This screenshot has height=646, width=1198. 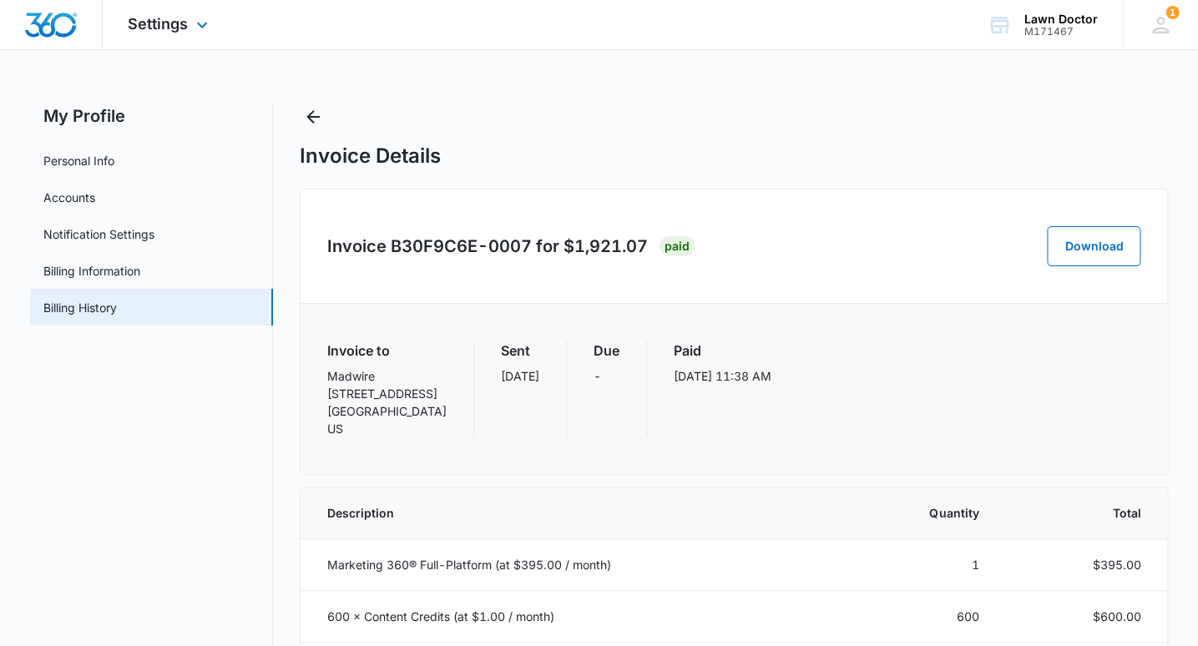 I want to click on h3: Paid, so click(x=722, y=351).